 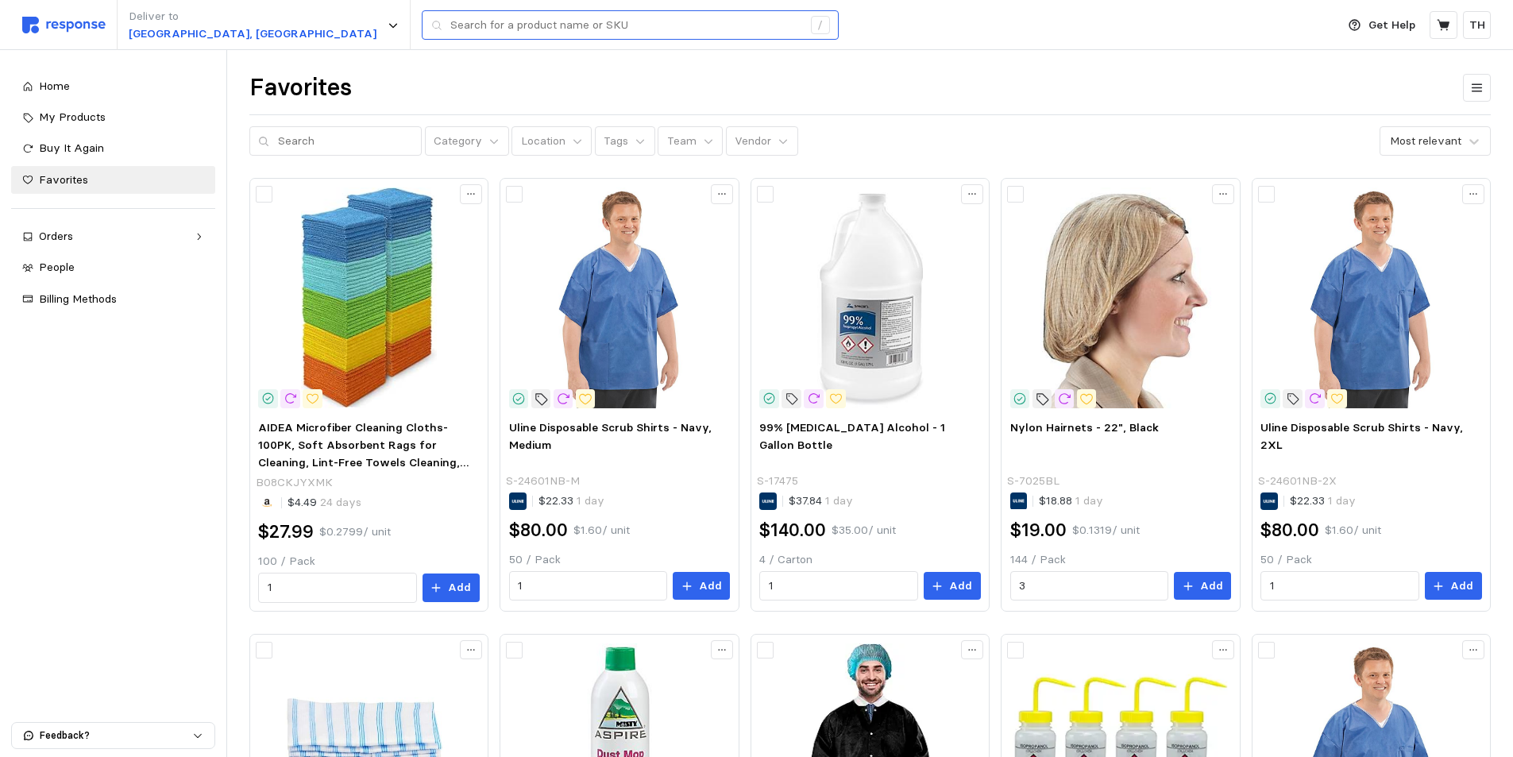 I want to click on a: People, so click(x=113, y=268).